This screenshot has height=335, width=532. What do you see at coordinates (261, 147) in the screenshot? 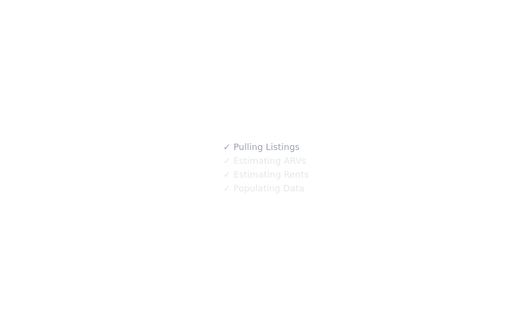
I see `div: Pulling Listings` at bounding box center [261, 147].